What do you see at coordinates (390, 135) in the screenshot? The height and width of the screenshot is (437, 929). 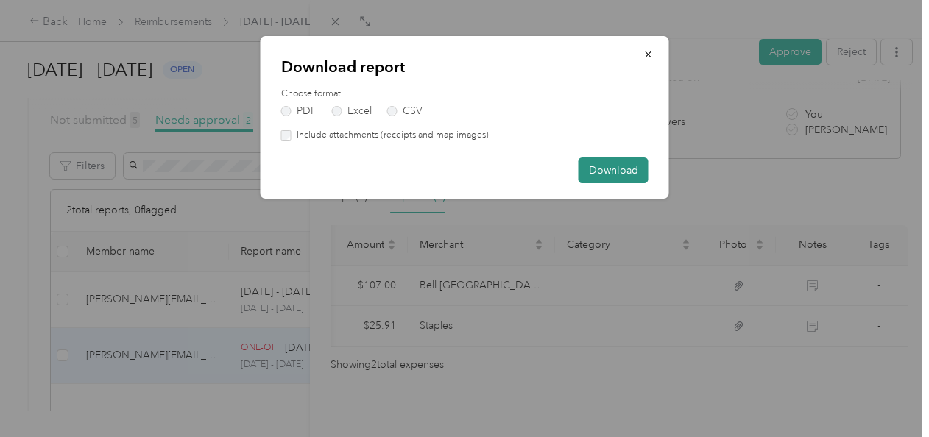 I see `label: Include attachments (receipts and map images)` at bounding box center [390, 135].